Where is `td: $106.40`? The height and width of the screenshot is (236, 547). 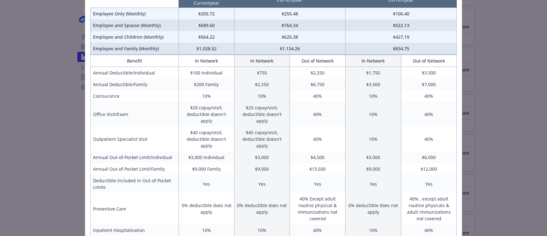
td: $106.40 is located at coordinates (401, 14).